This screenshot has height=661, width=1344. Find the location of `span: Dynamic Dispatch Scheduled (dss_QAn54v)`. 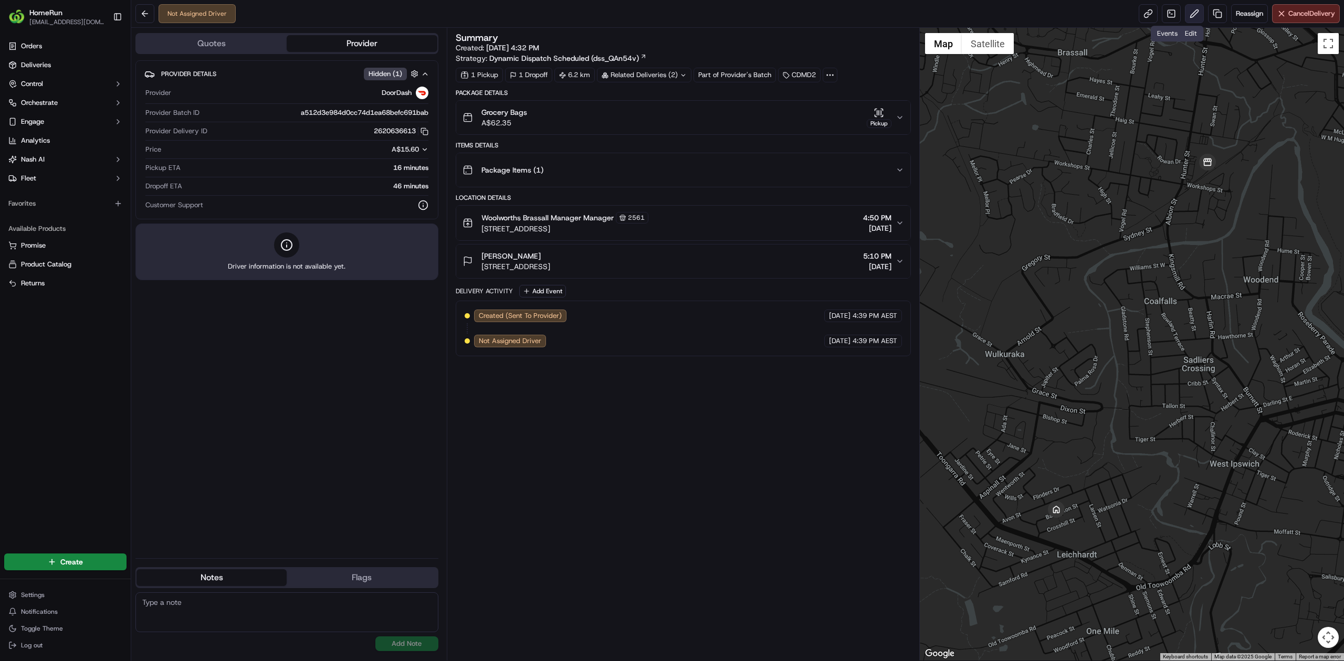

span: Dynamic Dispatch Scheduled (dss_QAn54v) is located at coordinates (564, 58).